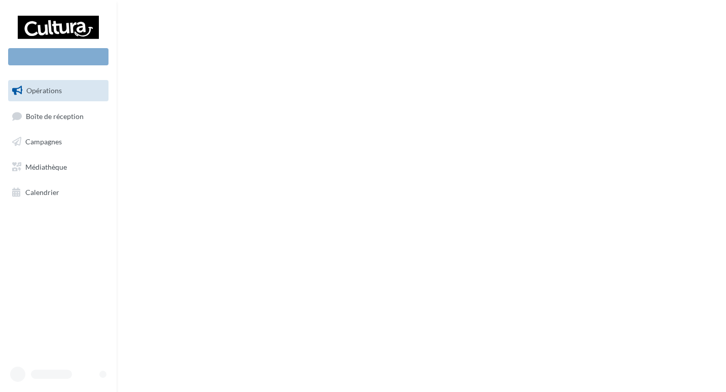  Describe the element at coordinates (58, 91) in the screenshot. I see `a: Opérations` at that location.